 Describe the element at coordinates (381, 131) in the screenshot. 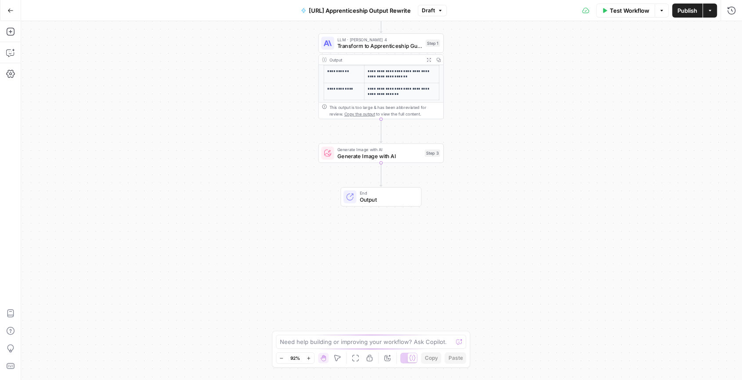

I see `g: Edge from step_1 to step_3` at that location.